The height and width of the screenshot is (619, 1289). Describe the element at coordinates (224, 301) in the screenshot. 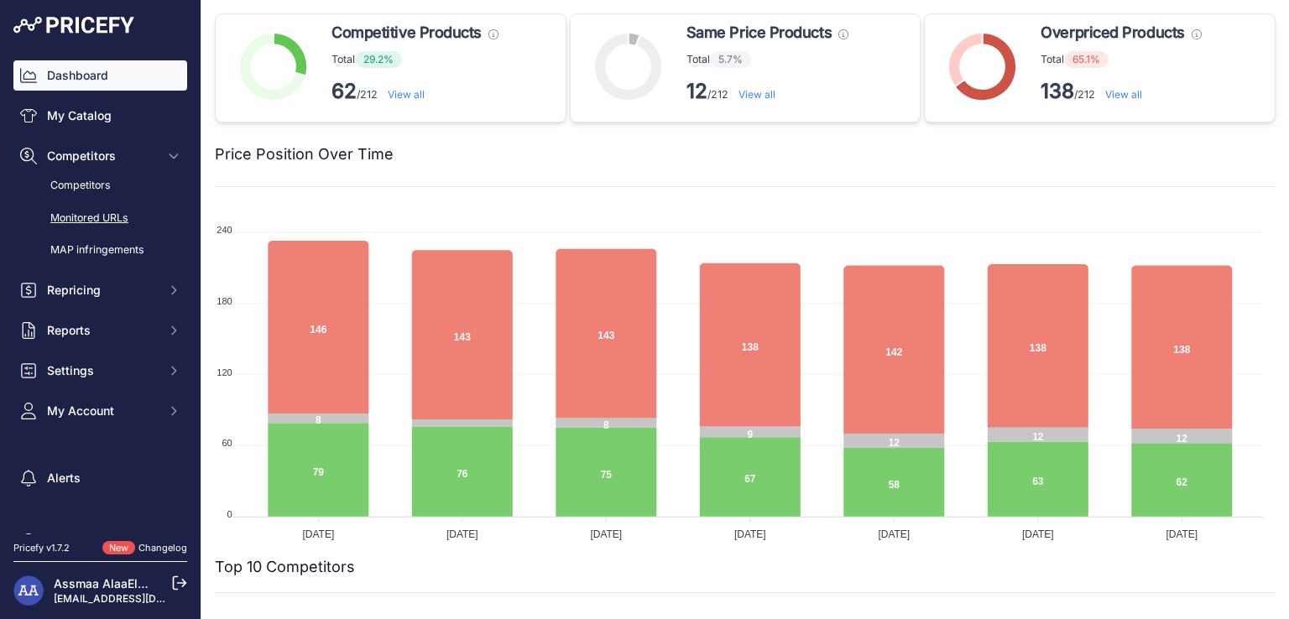

I see `tspan: 180` at that location.